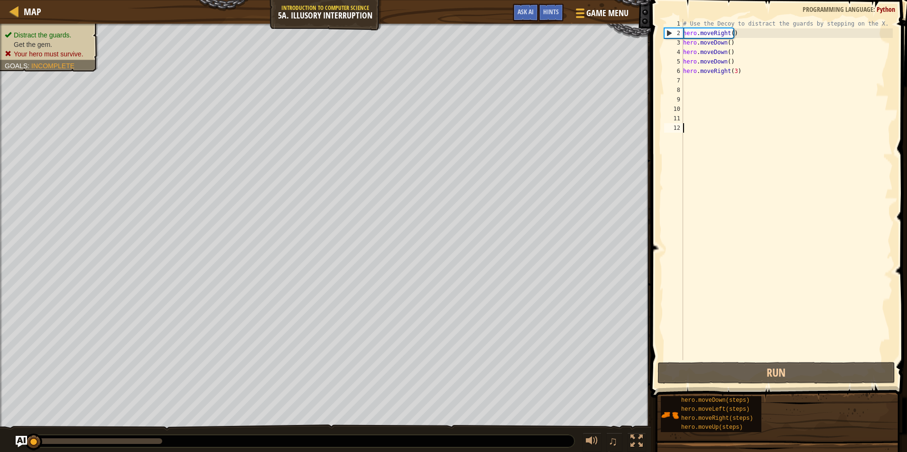  What do you see at coordinates (42, 35) in the screenshot?
I see `span: Distract the guards.` at bounding box center [42, 35].